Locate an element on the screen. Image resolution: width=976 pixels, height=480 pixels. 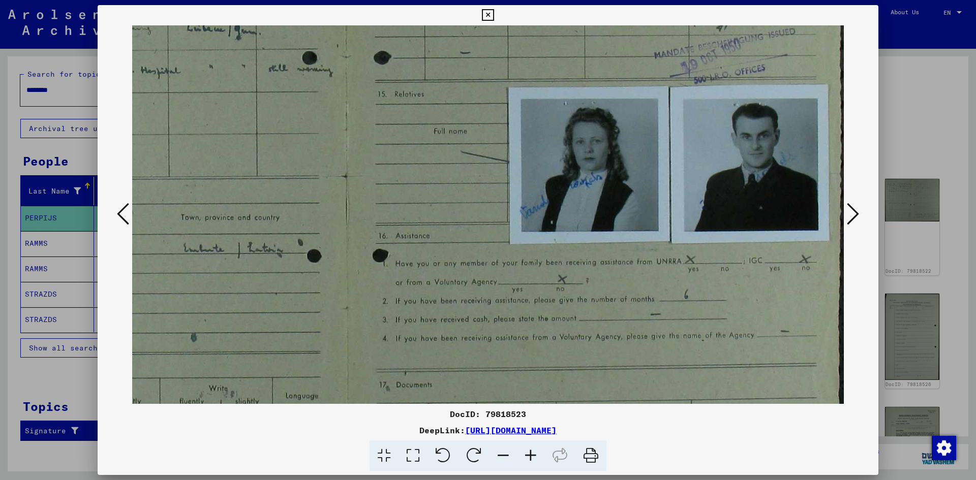
div: DocID: 79818523 is located at coordinates (488, 414).